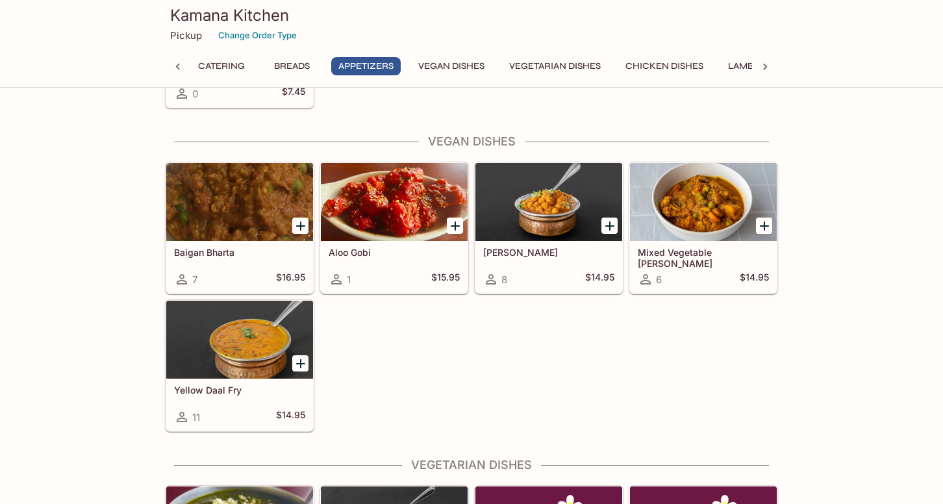 The width and height of the screenshot is (943, 504). I want to click on h5: Baigan Bharta, so click(240, 252).